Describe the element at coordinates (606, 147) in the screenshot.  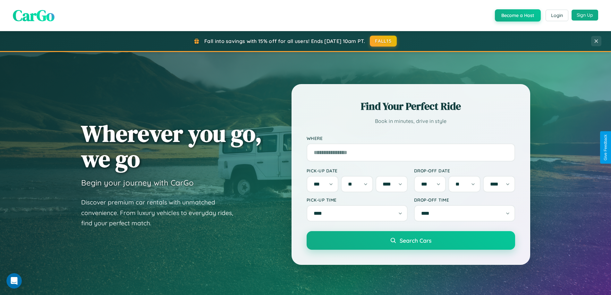
I see `div: Give Feedback` at that location.